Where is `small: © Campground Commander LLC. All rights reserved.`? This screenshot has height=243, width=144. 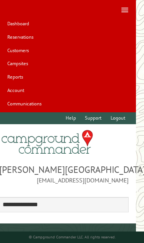 small: © Campground Commander LLC. All rights reserved. is located at coordinates (72, 237).